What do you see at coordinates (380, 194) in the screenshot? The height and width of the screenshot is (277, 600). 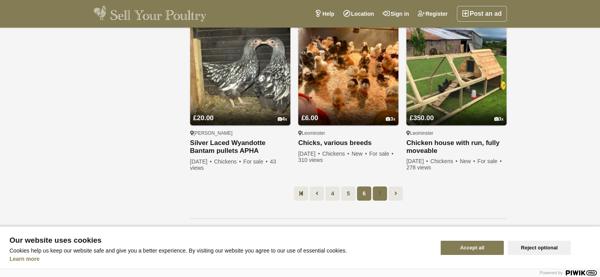 I see `a: 7` at bounding box center [380, 194].